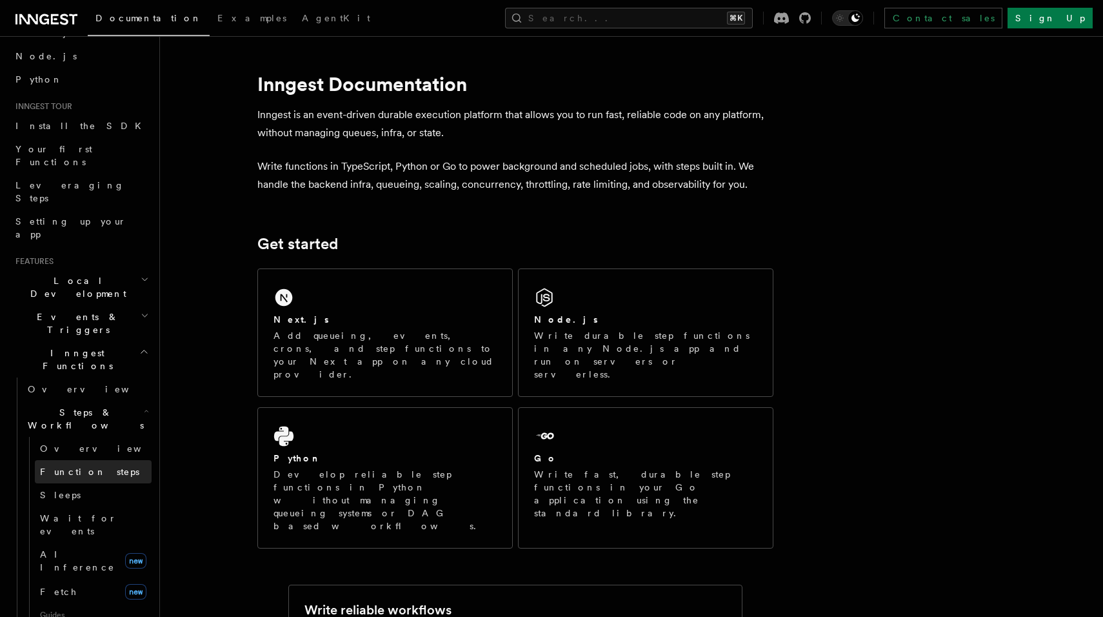  What do you see at coordinates (646, 355) in the screenshot?
I see `p: Write durable step functions in any Node.js app and run on servers or serverless.` at bounding box center [646, 355].